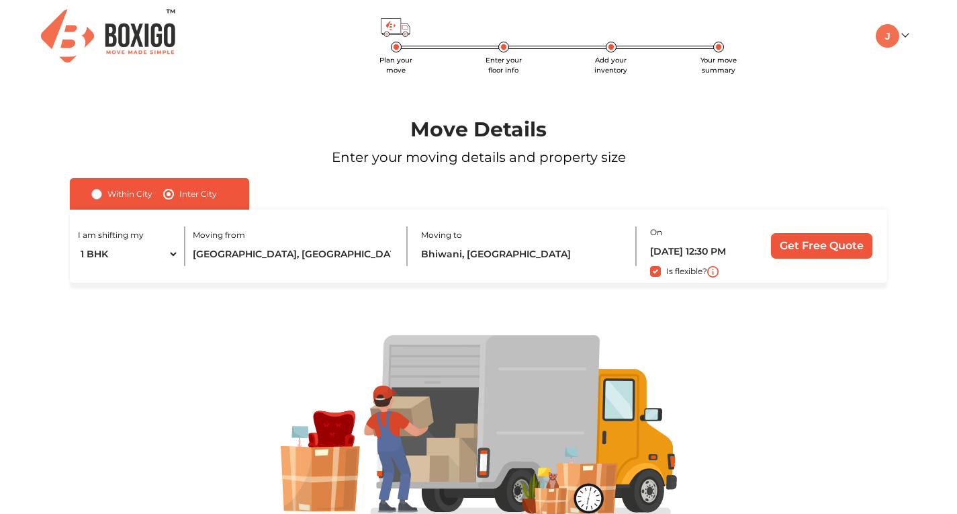 Image resolution: width=957 pixels, height=514 pixels. What do you see at coordinates (687, 270) in the screenshot?
I see `label: Is flexible?` at bounding box center [687, 270].